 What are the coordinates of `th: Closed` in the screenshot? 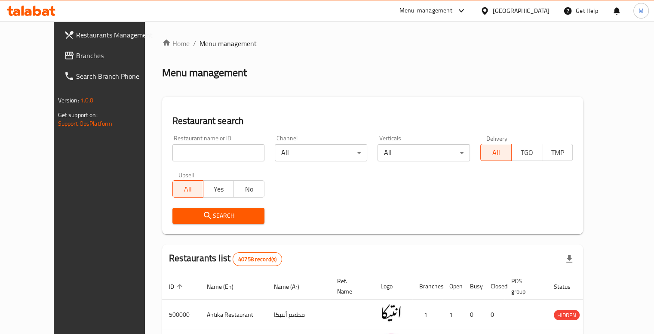 It's located at (494, 286).